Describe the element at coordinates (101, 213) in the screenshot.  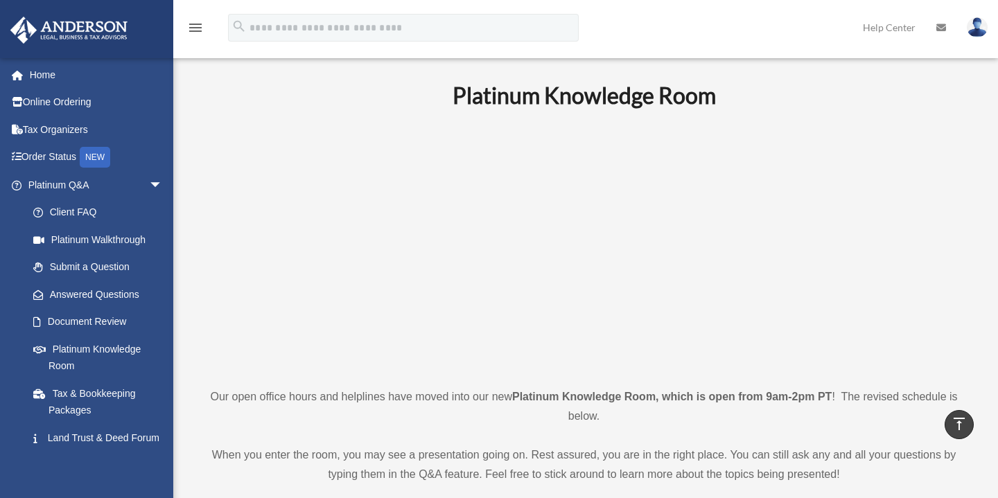
I see `a: Client FAQ` at that location.